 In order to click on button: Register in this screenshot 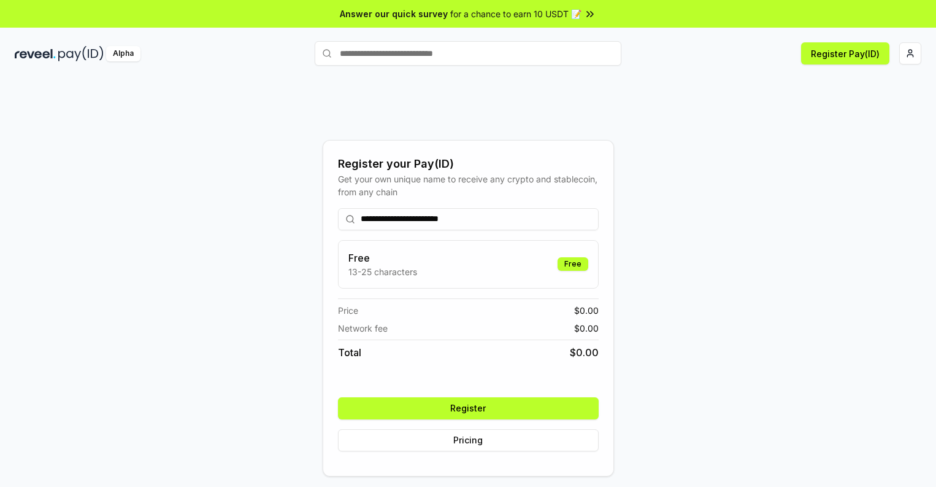, I will do `click(468, 408)`.